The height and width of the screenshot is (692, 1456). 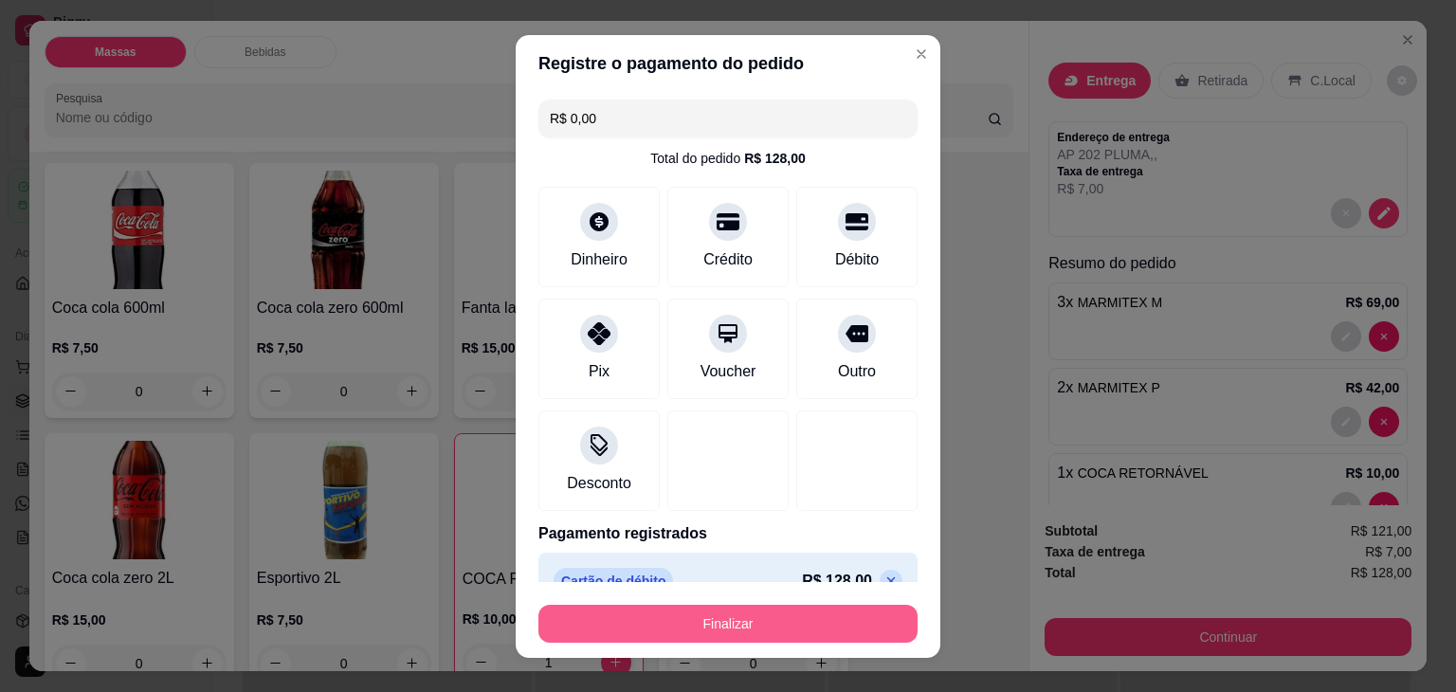 What do you see at coordinates (599, 484) in the screenshot?
I see `div: Desconto` at bounding box center [599, 484].